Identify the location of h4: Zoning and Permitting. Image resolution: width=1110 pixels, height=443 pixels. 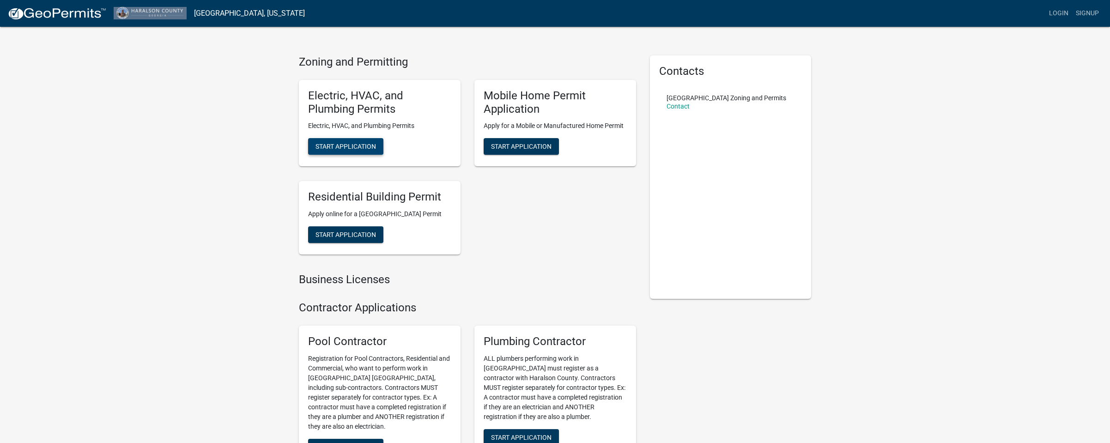
(467, 62).